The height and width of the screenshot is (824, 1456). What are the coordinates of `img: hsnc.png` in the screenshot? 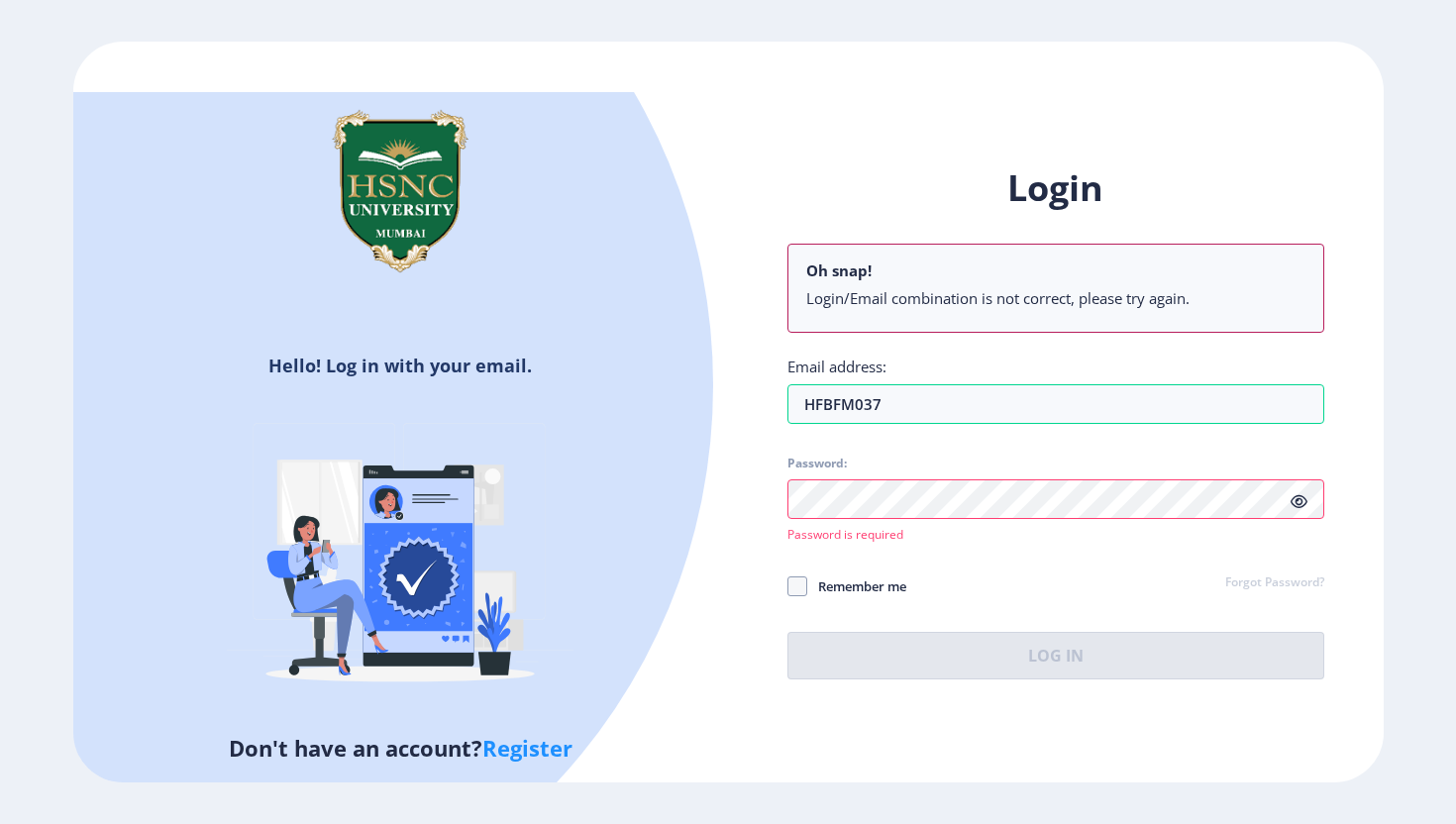 It's located at (400, 191).